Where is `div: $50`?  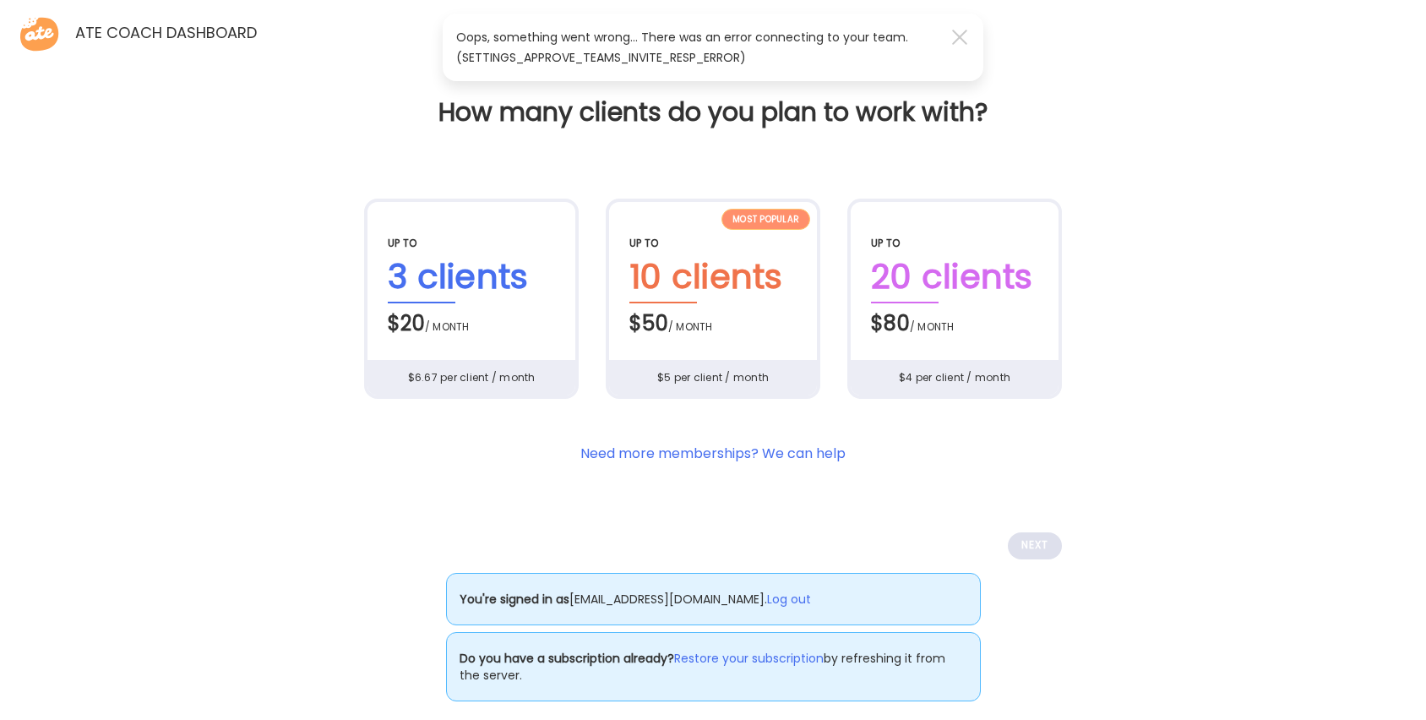 div: $50 is located at coordinates (713, 321).